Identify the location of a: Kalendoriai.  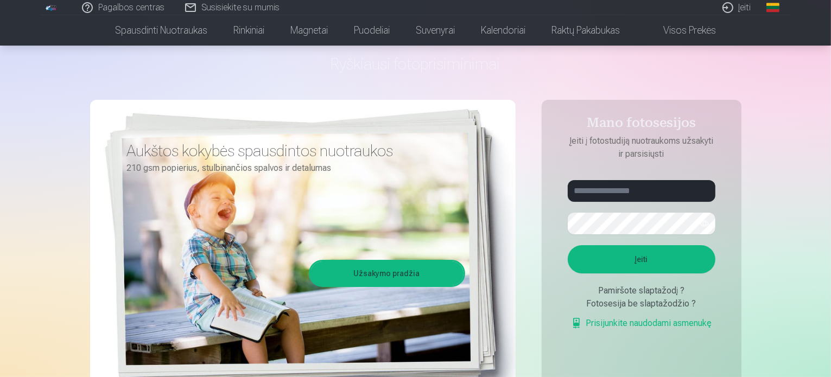
(503, 30).